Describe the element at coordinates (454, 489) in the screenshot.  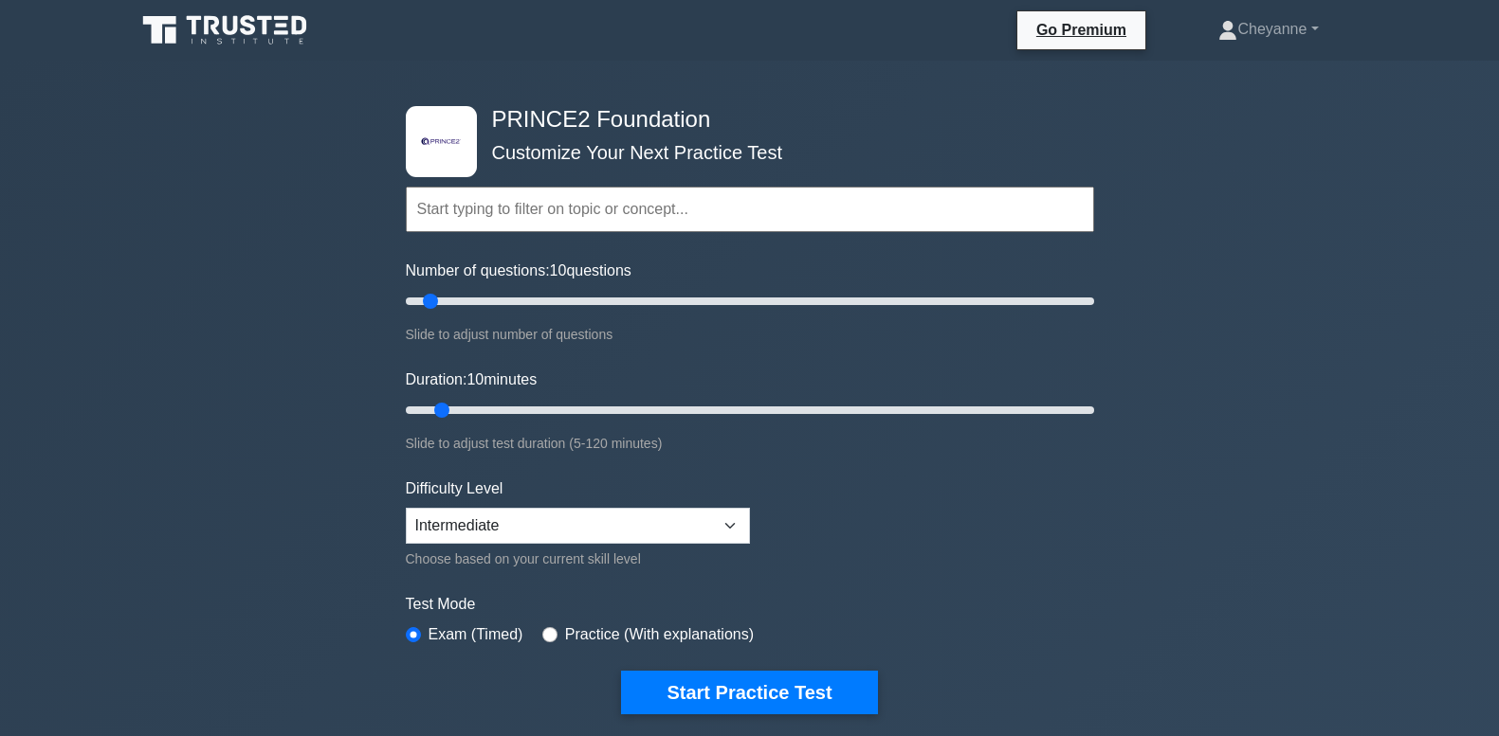
I see `label: Difficulty Level` at that location.